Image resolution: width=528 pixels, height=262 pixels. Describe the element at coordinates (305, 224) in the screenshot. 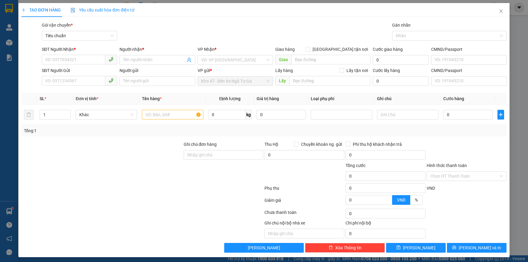

I see `div: Ghi chú nội bộ nhà xe` at that location.